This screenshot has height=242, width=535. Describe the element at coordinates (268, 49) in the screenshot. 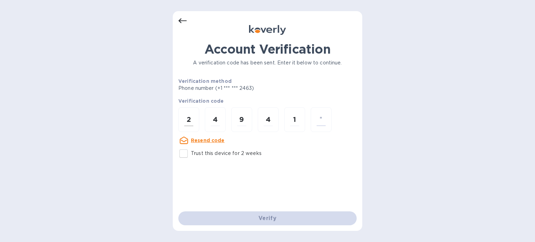

I see `h1: Account Verification` at that location.